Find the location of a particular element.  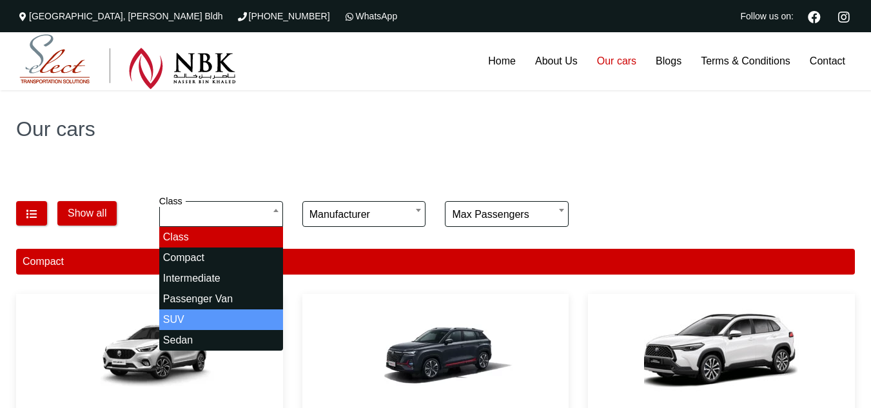

a: Instagram is located at coordinates (843, 16).